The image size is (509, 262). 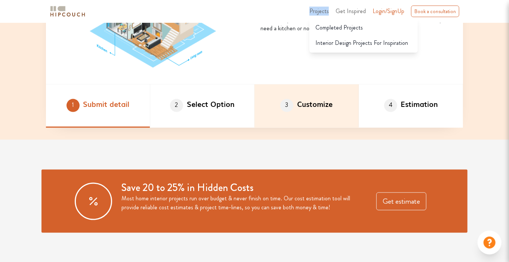 What do you see at coordinates (98, 106) in the screenshot?
I see `li: Submit detail` at bounding box center [98, 106].